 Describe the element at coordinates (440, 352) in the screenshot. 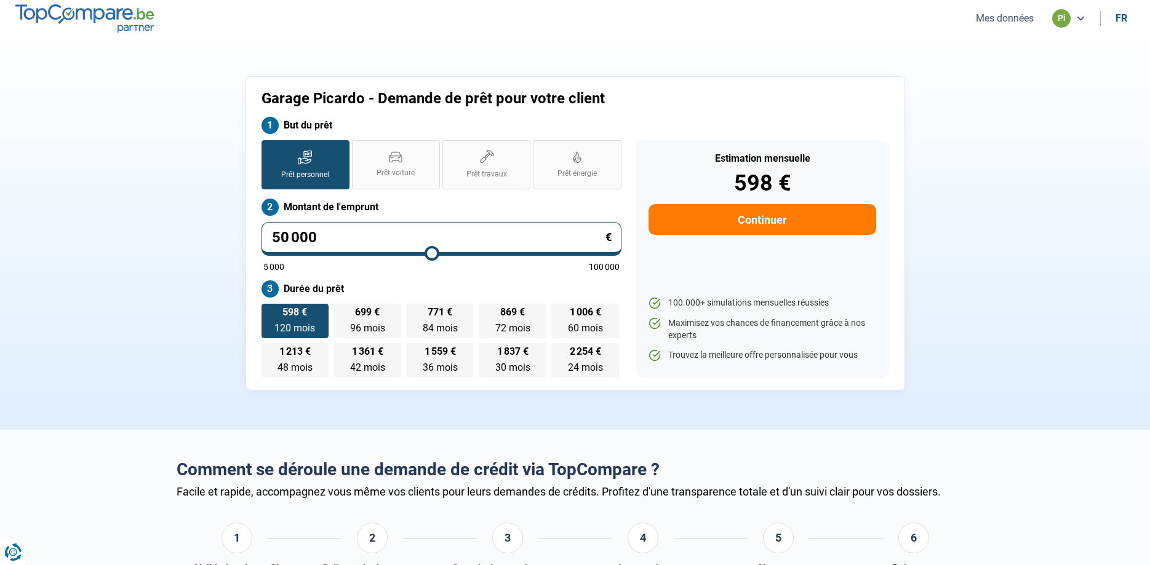

I see `span: 1 559 €` at that location.